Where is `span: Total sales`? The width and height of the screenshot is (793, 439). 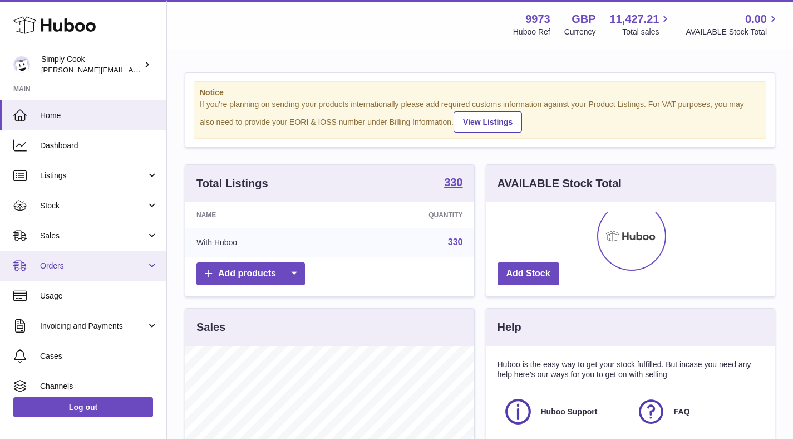 span: Total sales is located at coordinates (647, 32).